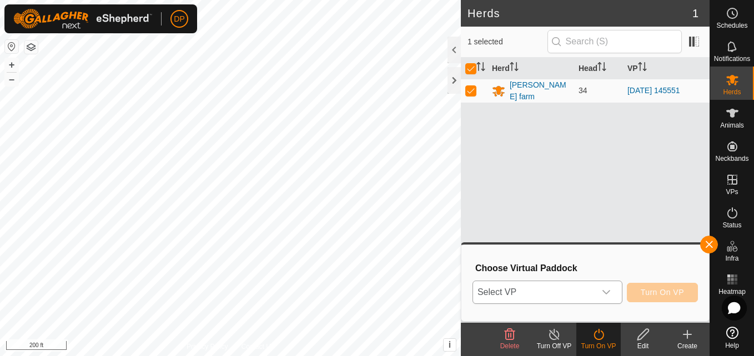 The image size is (754, 356). I want to click on span: i, so click(450, 345).